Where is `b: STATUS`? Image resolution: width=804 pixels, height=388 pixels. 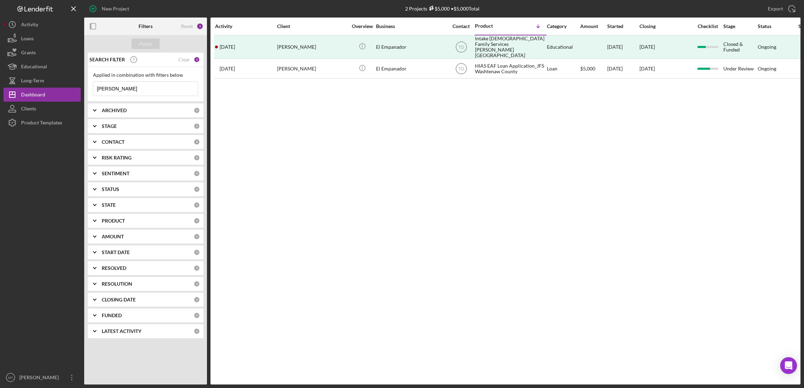 b: STATUS is located at coordinates (111, 189).